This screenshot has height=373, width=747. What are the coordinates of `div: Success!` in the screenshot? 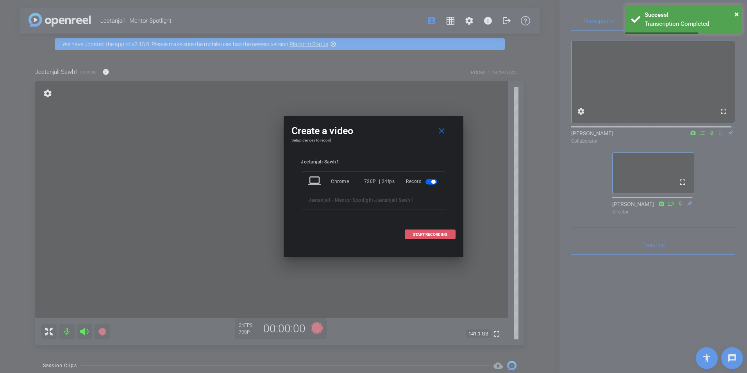 It's located at (691, 15).